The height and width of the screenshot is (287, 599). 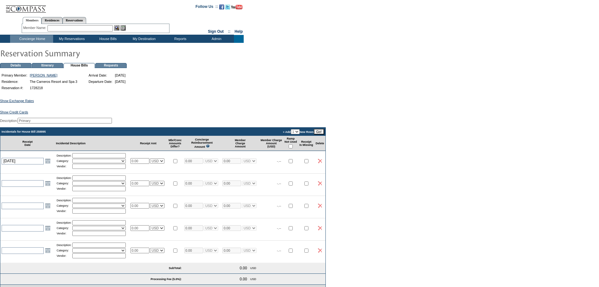 I want to click on td: Receipt Date, so click(x=27, y=143).